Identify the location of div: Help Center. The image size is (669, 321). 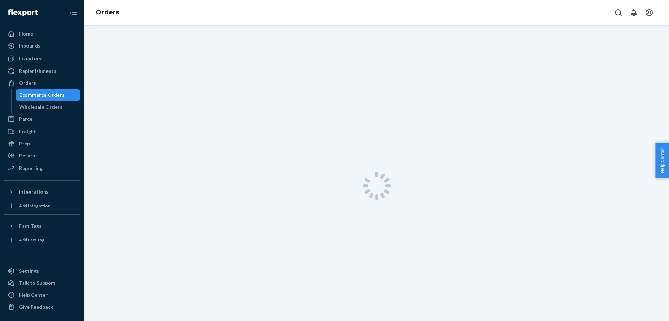
(33, 295).